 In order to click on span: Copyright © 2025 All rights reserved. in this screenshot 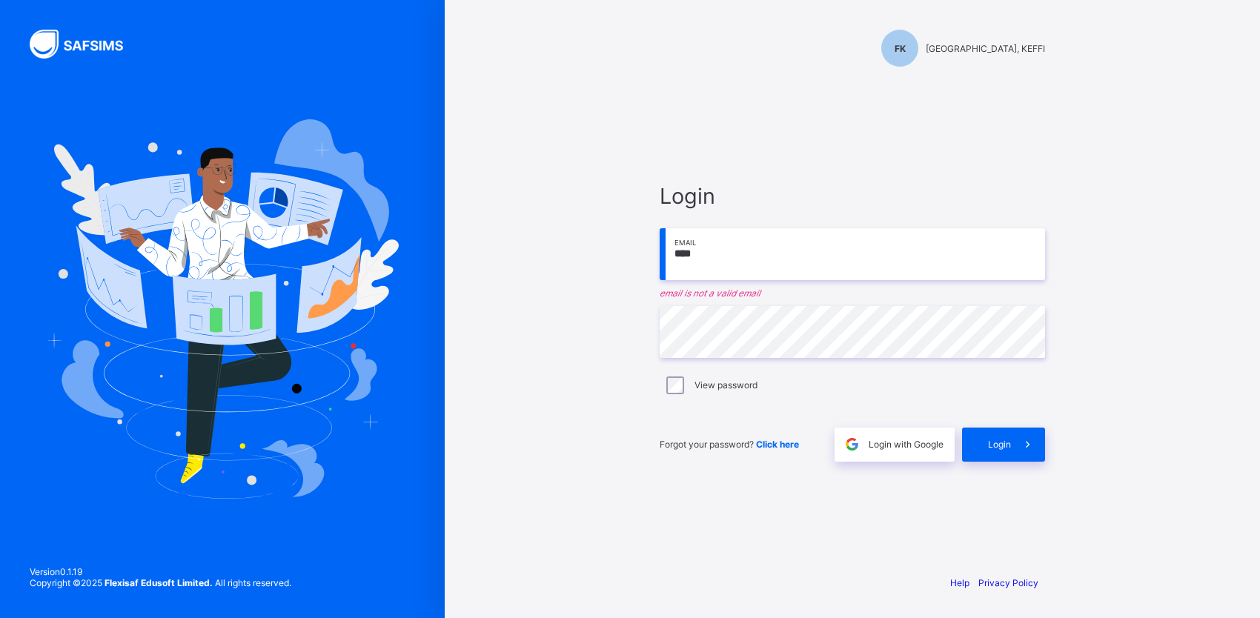, I will do `click(160, 583)`.